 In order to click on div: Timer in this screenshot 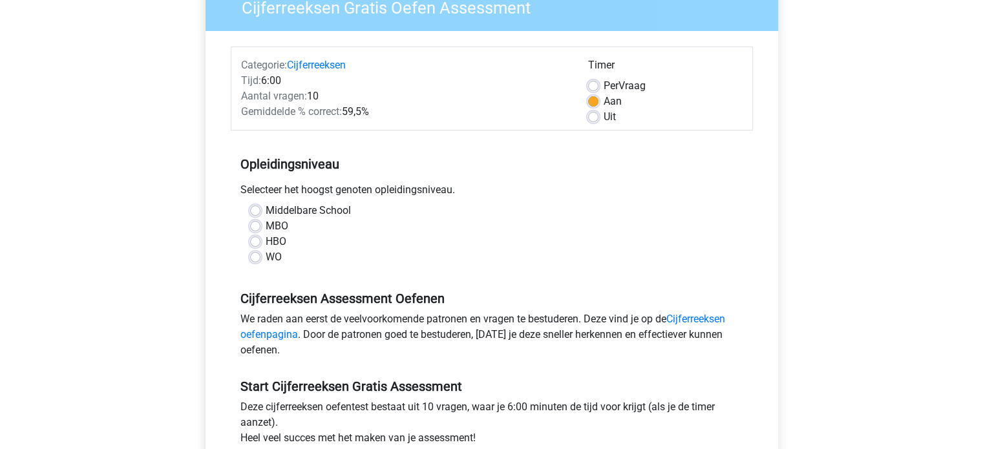, I will do `click(665, 68)`.